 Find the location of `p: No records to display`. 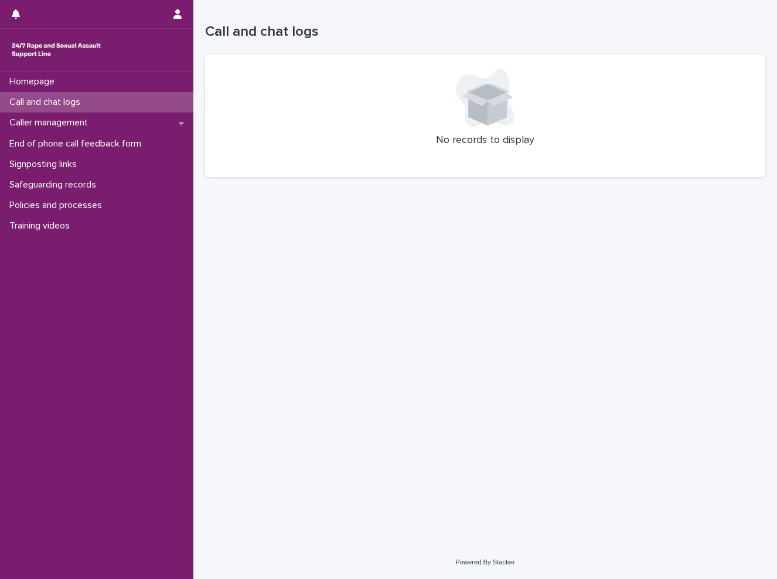

p: No records to display is located at coordinates (485, 141).